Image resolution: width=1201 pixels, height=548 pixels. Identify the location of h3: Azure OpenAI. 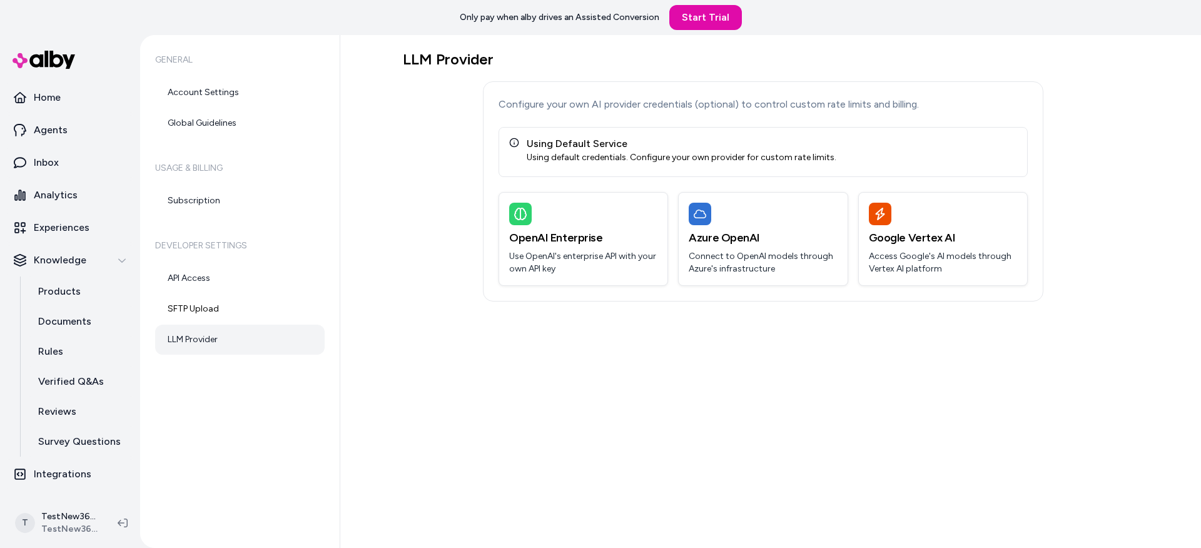
(763, 238).